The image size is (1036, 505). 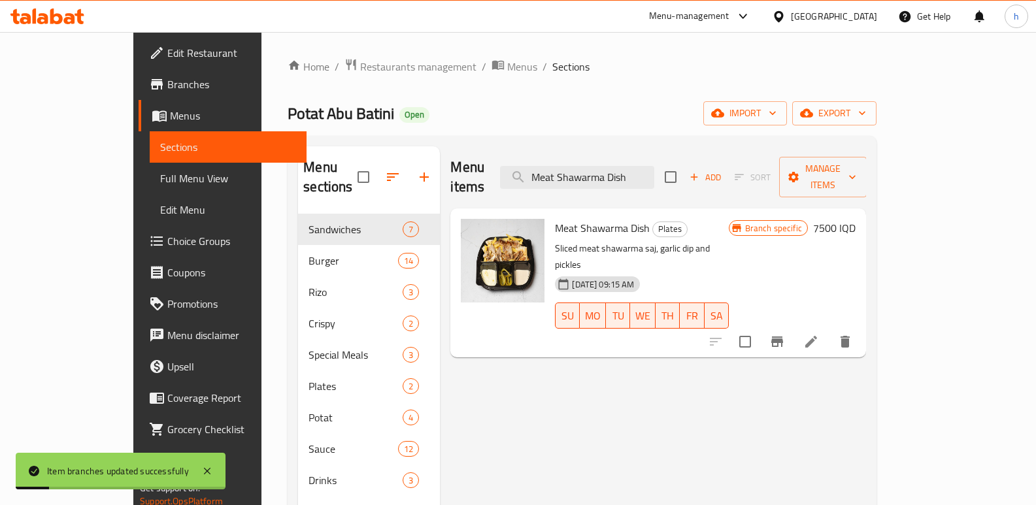 What do you see at coordinates (356, 355) in the screenshot?
I see `span: Special Meals` at bounding box center [356, 355].